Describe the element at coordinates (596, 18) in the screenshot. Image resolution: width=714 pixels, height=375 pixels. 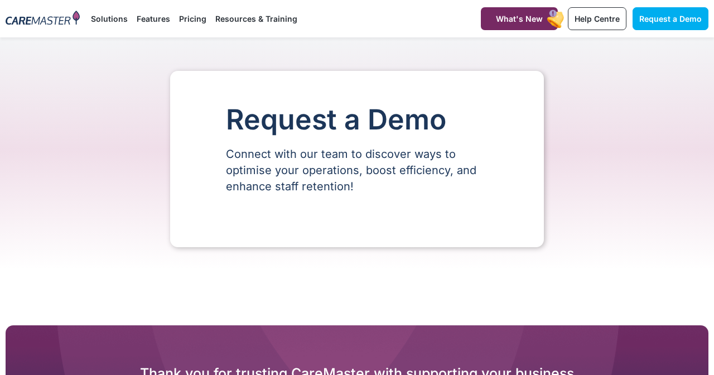
I see `a: Help Centre` at that location.